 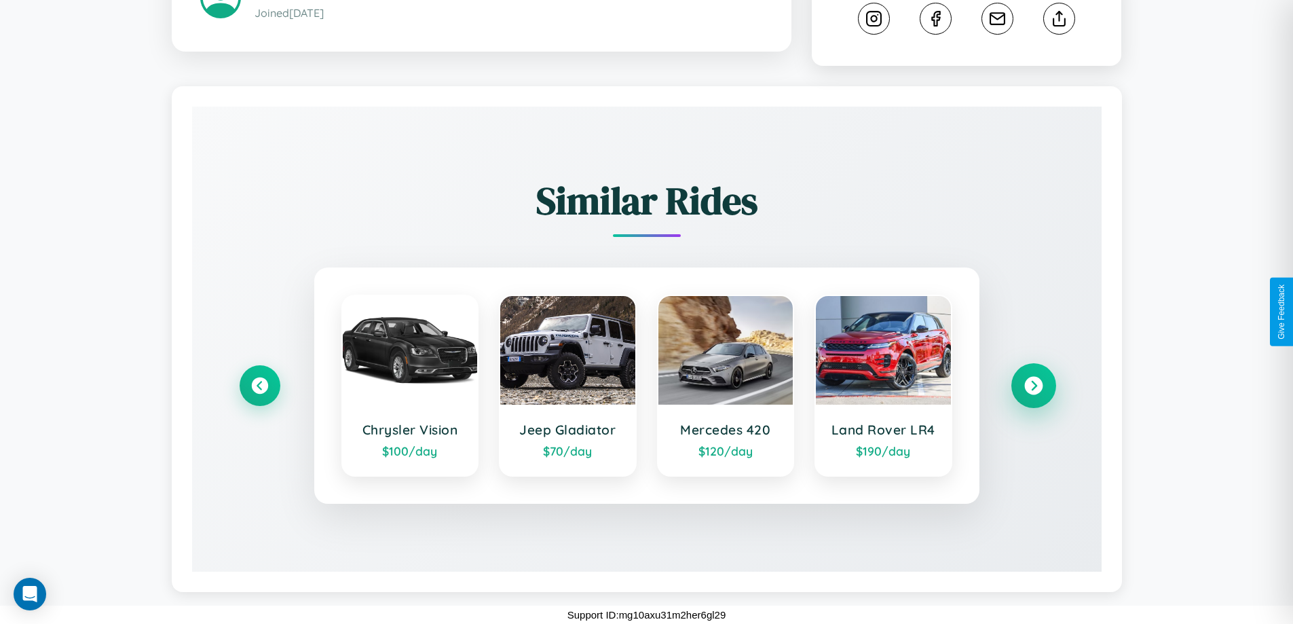 What do you see at coordinates (1281, 311) in the screenshot?
I see `div: Give Feedback` at bounding box center [1281, 311].